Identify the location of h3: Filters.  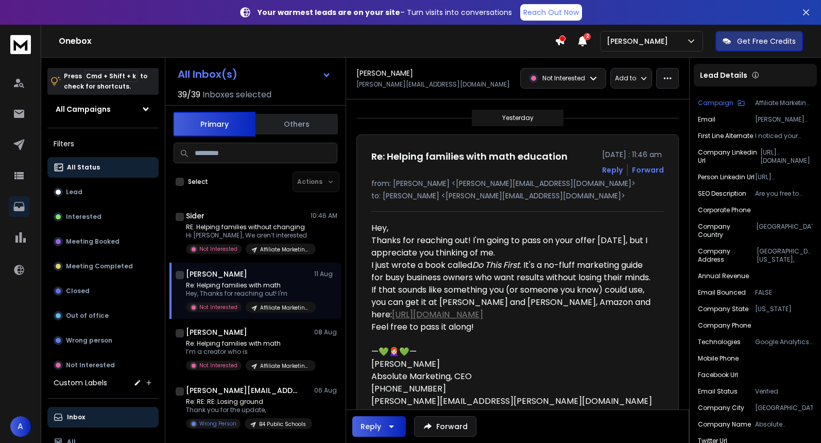
(103, 144).